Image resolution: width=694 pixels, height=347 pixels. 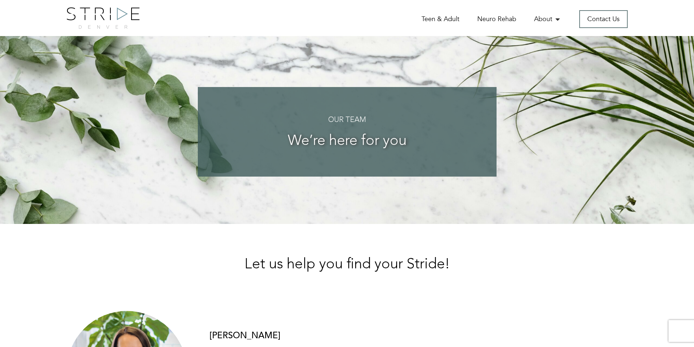 I want to click on img: logo.png, so click(x=103, y=18).